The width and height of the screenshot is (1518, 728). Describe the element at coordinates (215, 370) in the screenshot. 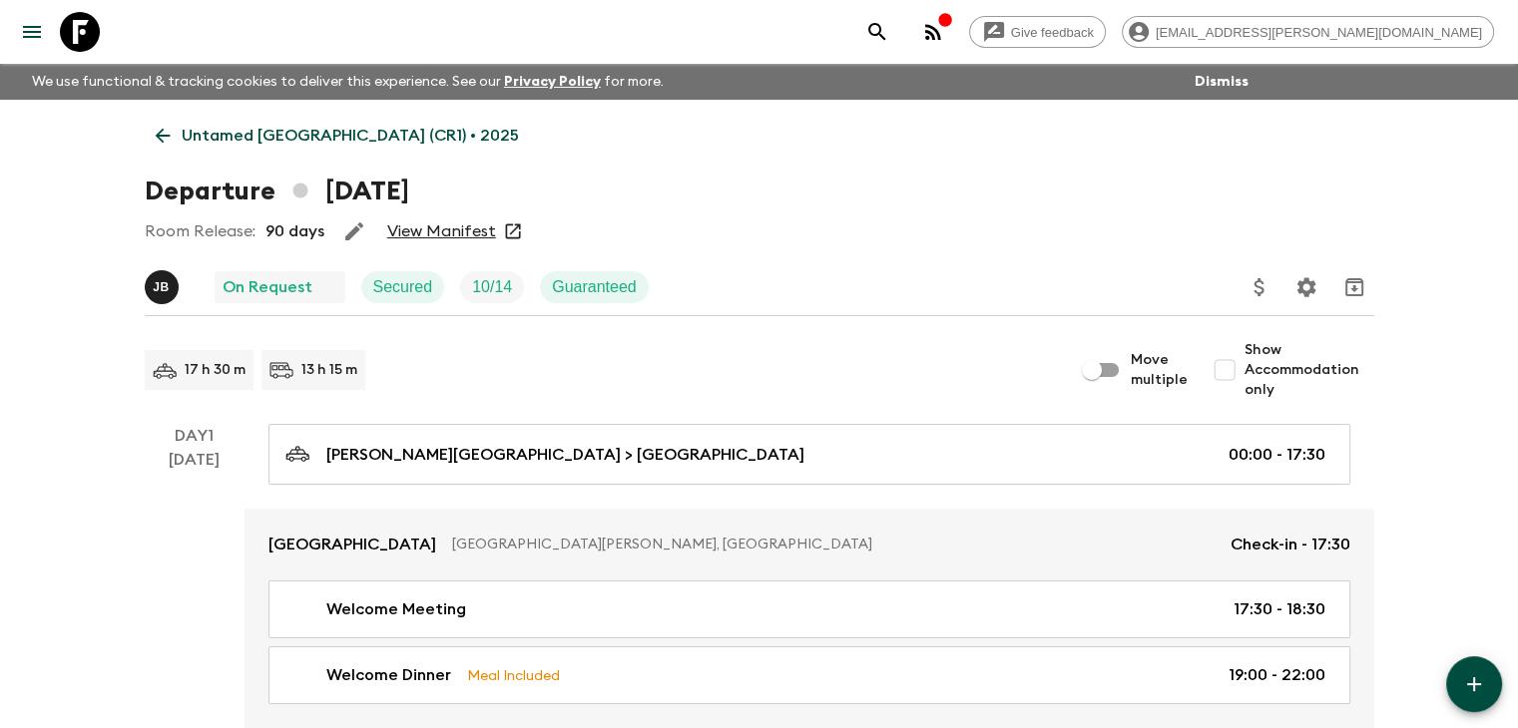

I see `p: 17 h 30 m` at that location.